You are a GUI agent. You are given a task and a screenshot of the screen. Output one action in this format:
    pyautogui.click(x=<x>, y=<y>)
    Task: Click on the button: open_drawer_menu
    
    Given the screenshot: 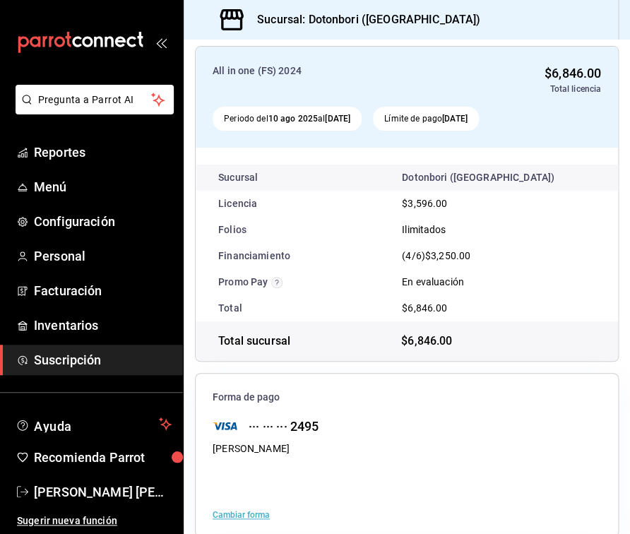 What is the action you would take?
    pyautogui.click(x=161, y=42)
    